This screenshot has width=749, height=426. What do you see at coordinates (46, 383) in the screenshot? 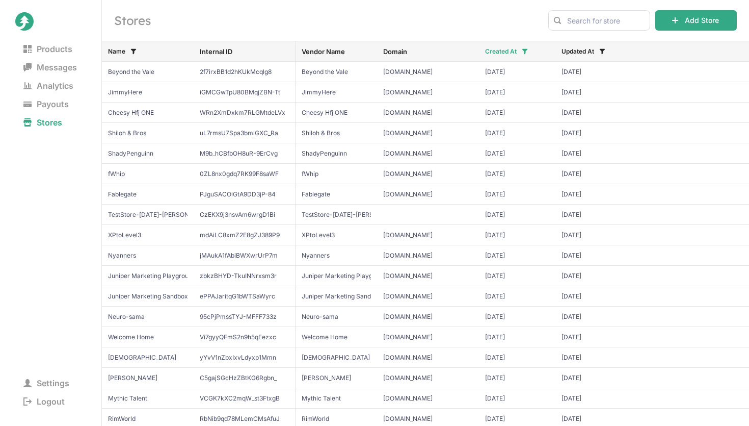
I see `span: Settings` at bounding box center [46, 383].